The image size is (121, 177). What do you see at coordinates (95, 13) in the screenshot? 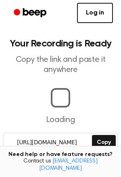
I see `a: Log in` at bounding box center [95, 13].